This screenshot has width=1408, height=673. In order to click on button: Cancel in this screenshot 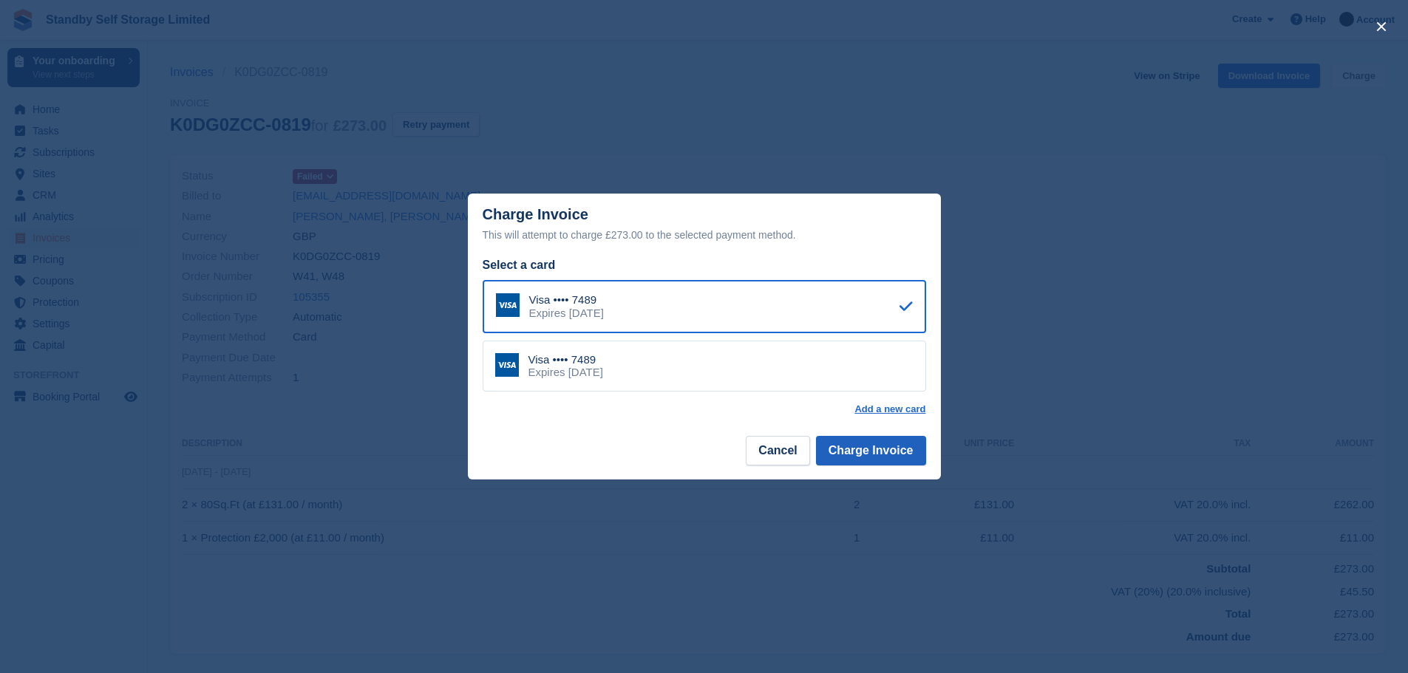, I will do `click(778, 451)`.